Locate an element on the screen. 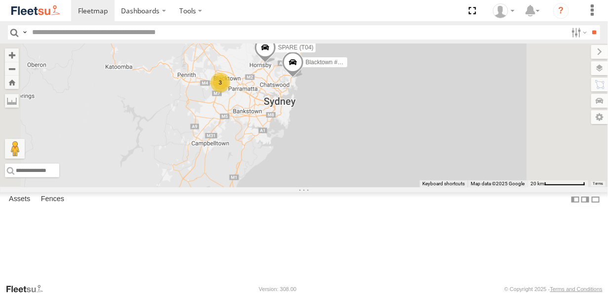  button: Keyboard shortcuts is located at coordinates (444, 184).